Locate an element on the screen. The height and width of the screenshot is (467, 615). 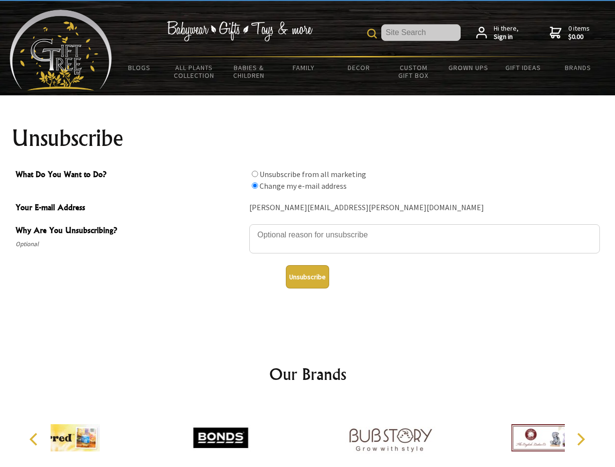
label: Unsubscribe from all marketing is located at coordinates (312, 174).